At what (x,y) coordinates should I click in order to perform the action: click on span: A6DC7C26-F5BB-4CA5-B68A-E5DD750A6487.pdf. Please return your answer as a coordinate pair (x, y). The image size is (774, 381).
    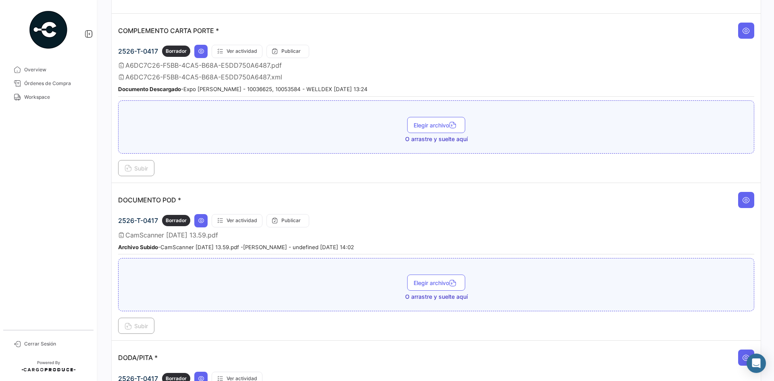
    Looking at the image, I should click on (204, 65).